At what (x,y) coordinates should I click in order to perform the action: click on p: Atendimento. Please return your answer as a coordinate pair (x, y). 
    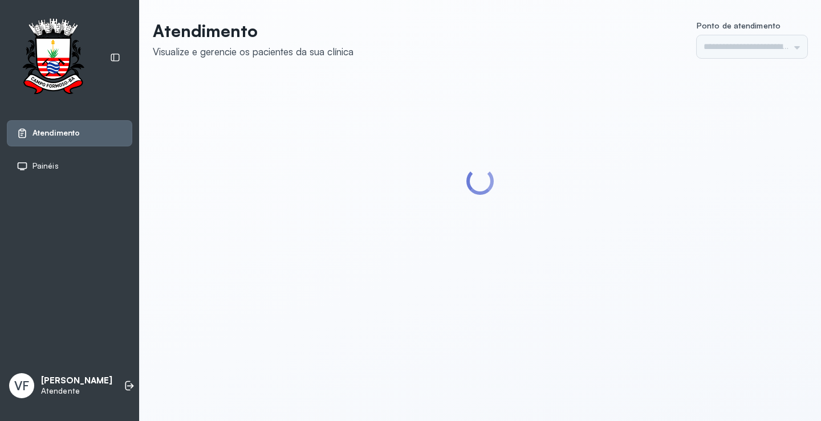
    Looking at the image, I should click on (253, 31).